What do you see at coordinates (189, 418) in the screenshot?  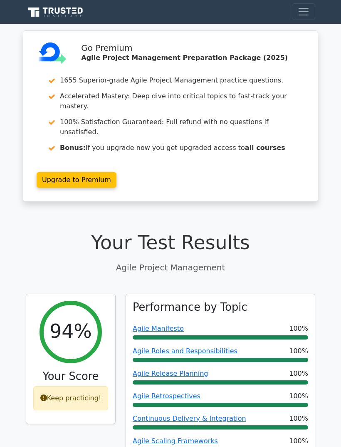 I see `a: Continuous Delivery & Integration` at bounding box center [189, 418].